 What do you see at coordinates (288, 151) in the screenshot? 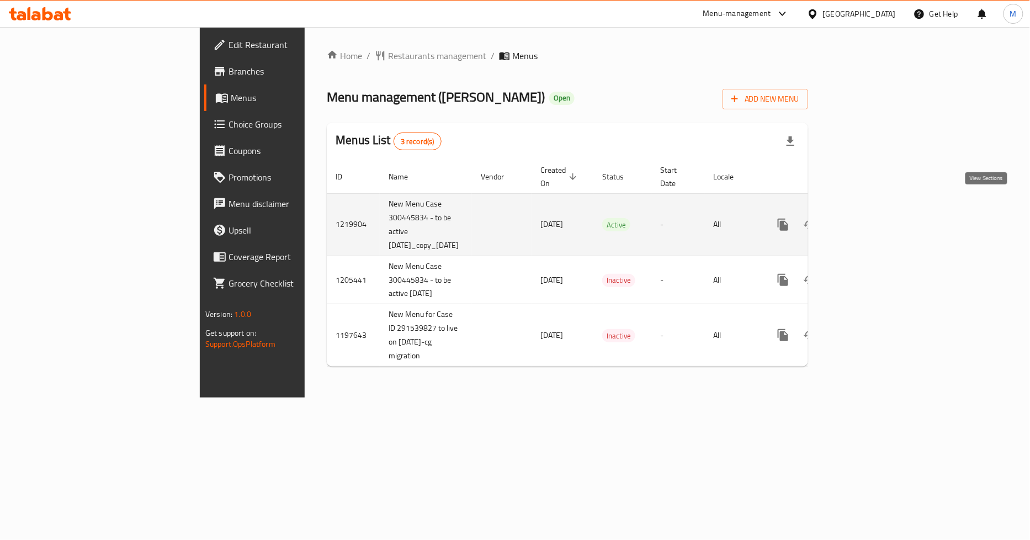
I see `a: Coupons` at bounding box center [288, 151].